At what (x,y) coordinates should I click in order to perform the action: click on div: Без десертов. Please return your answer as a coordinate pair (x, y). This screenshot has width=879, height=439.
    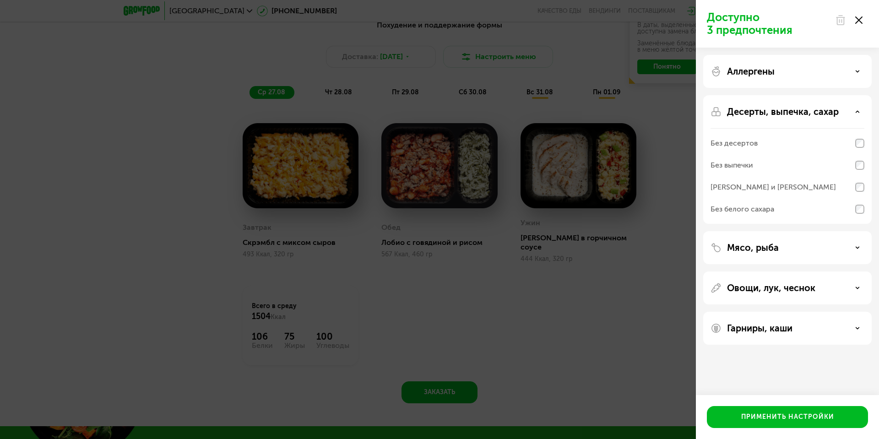
    Looking at the image, I should click on (734, 143).